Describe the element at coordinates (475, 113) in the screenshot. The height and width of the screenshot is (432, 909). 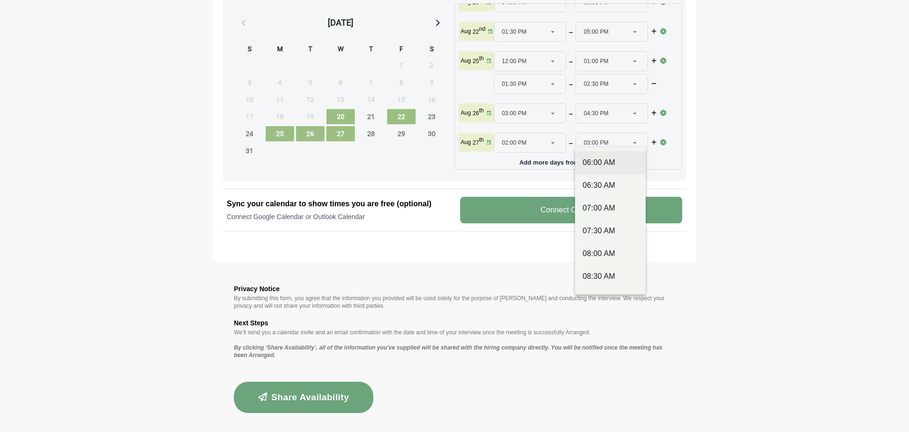
I see `strong: 26` at that location.